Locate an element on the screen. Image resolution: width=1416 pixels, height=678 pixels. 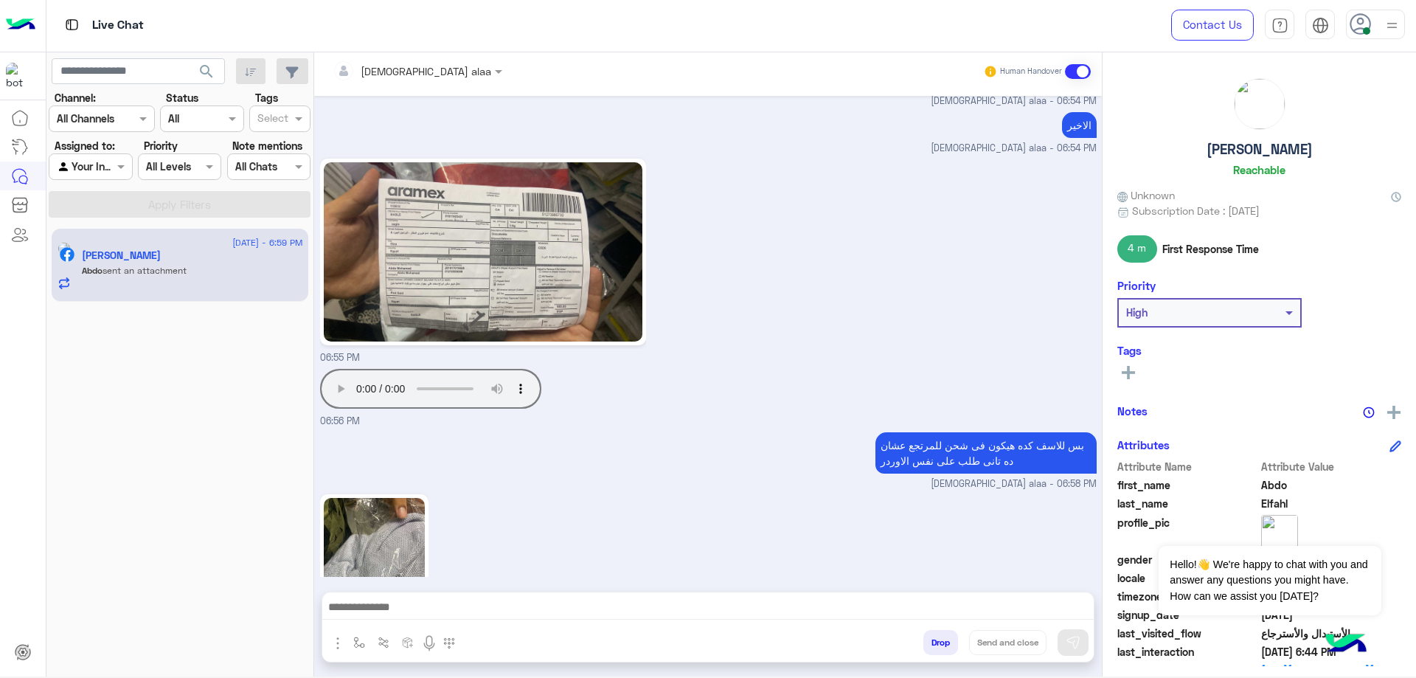
span: last_message is located at coordinates (1187, 669).